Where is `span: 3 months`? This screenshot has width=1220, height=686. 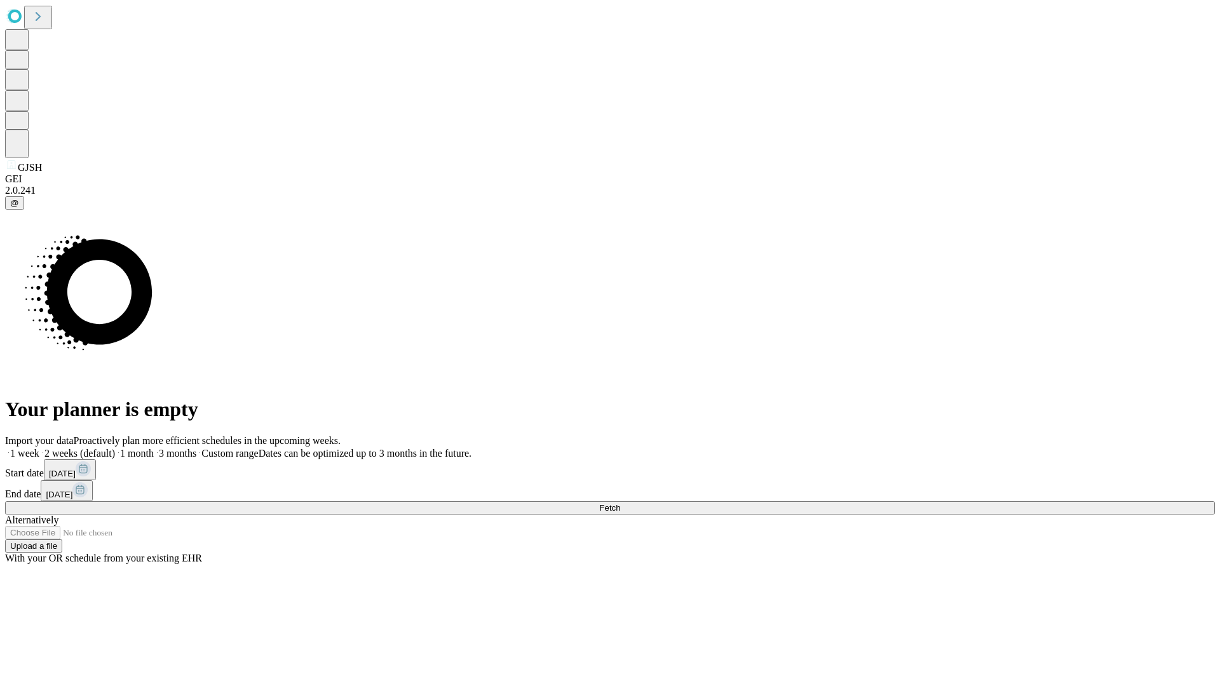
span: 3 months is located at coordinates (177, 453).